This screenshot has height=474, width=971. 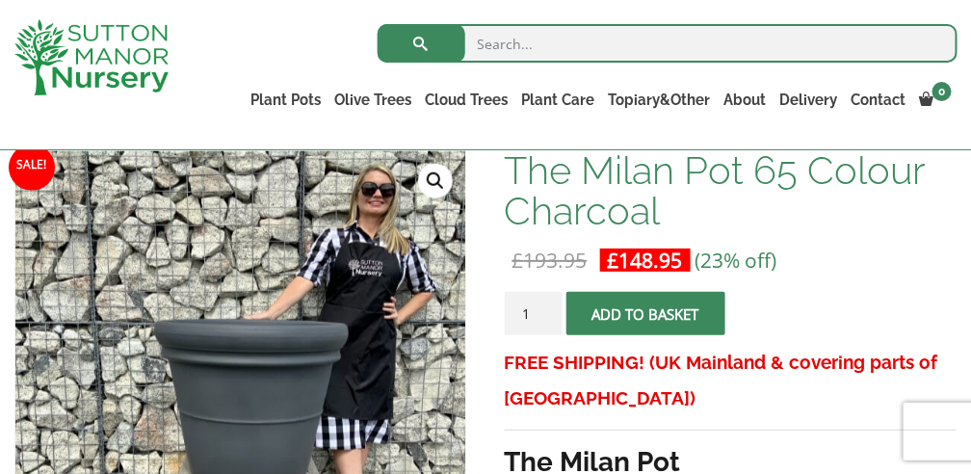 I want to click on a: Plant Pots, so click(x=286, y=100).